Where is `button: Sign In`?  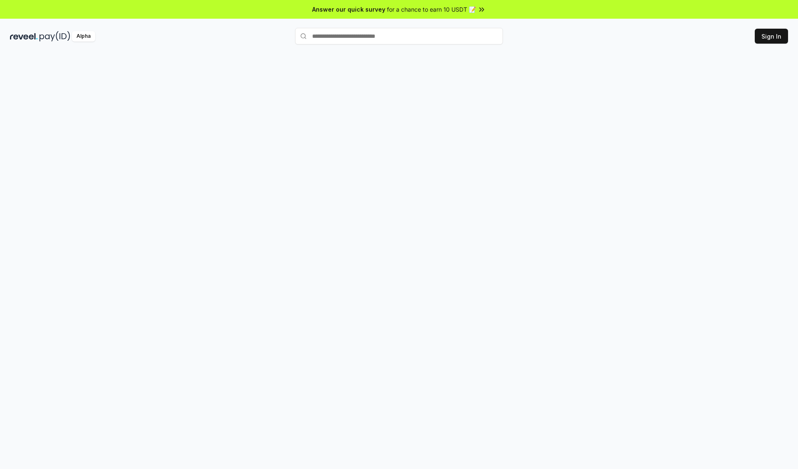 button: Sign In is located at coordinates (771, 36).